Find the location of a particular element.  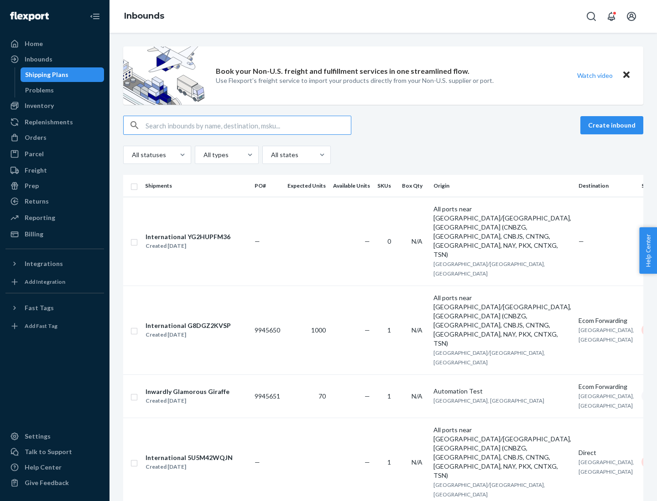

a: Reporting is located at coordinates (55, 218).